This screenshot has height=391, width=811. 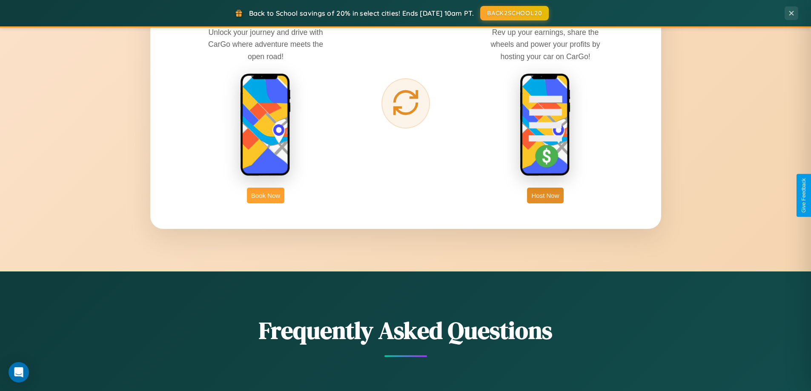 I want to click on button: Host Now, so click(x=545, y=195).